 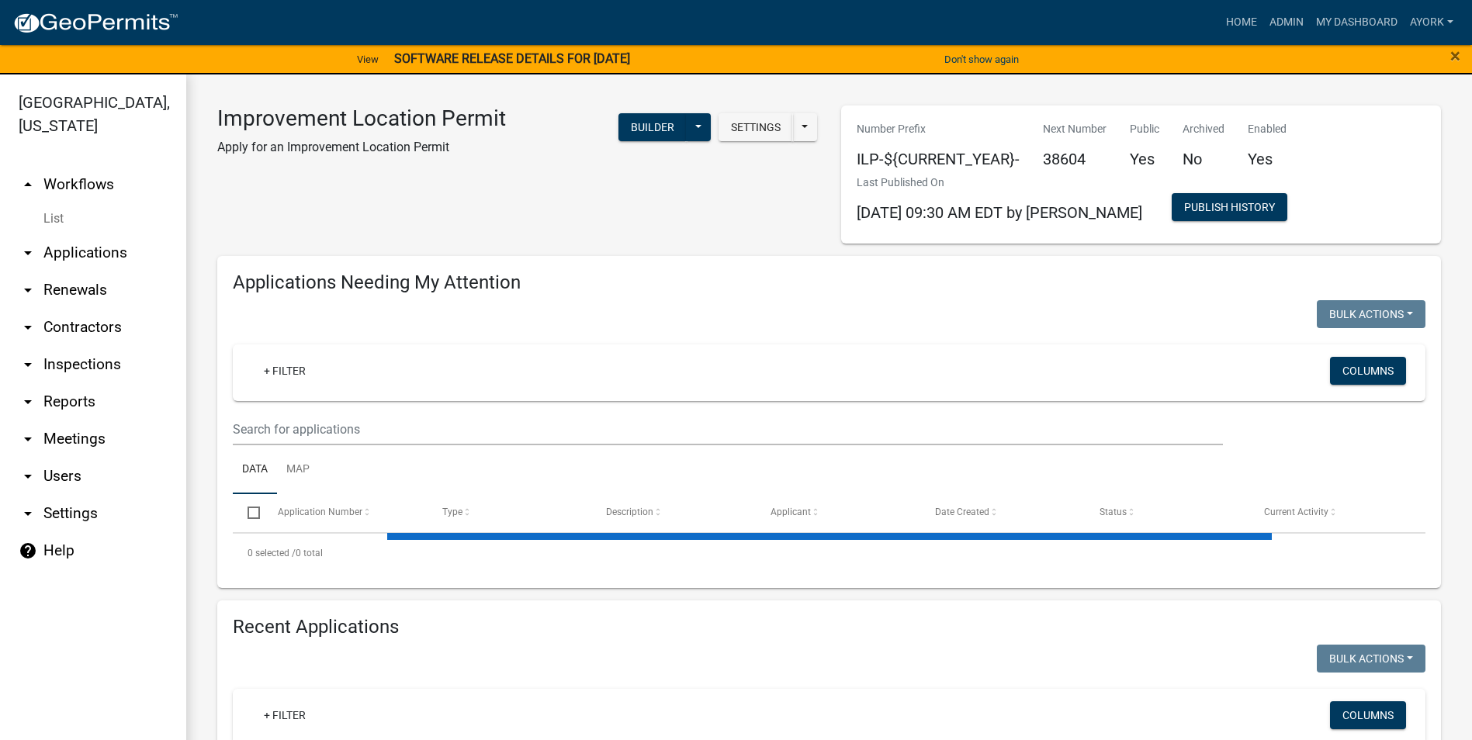 I want to click on button: Builder, so click(x=653, y=127).